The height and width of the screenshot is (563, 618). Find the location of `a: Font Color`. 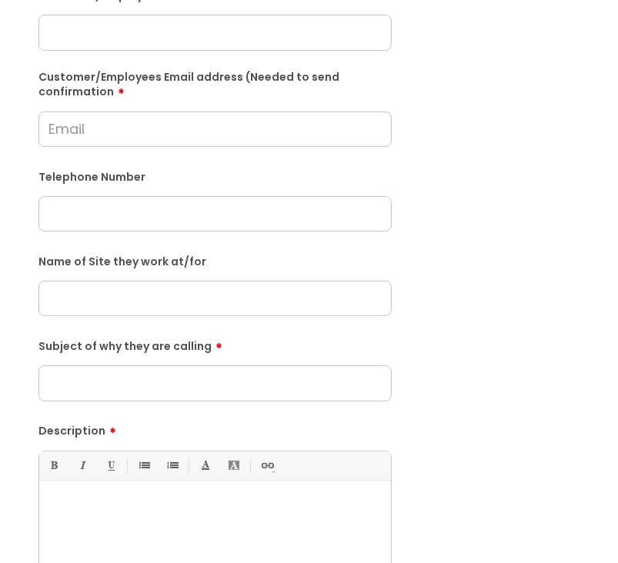

a: Font Color is located at coordinates (205, 466).